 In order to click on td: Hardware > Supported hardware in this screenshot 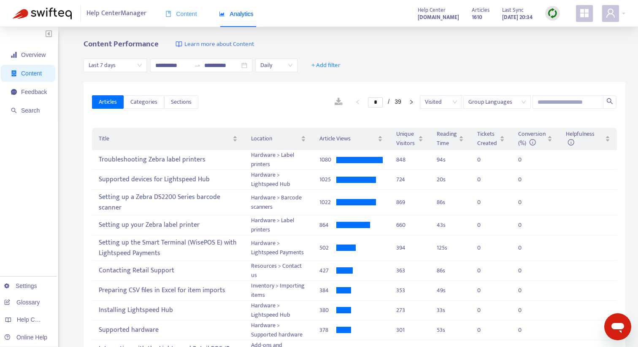, I will do `click(278, 330)`.